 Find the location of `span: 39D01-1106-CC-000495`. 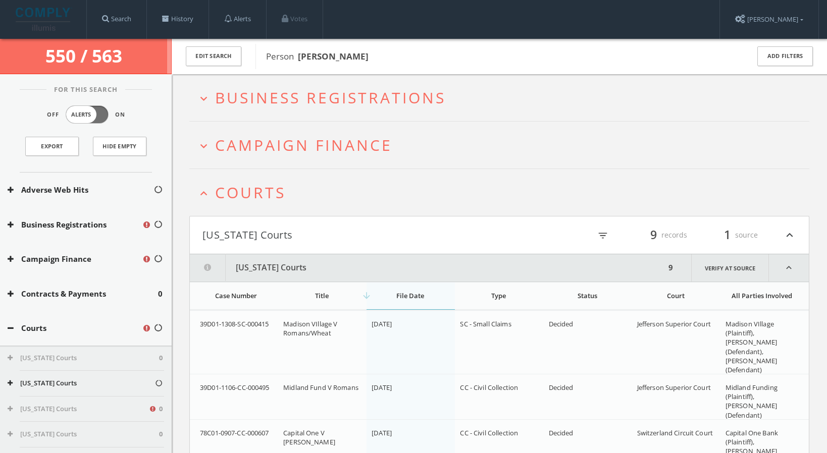

span: 39D01-1106-CC-000495 is located at coordinates (235, 388).